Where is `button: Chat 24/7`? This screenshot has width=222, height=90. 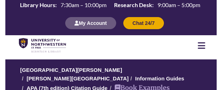
button: Chat 24/7 is located at coordinates (143, 23).